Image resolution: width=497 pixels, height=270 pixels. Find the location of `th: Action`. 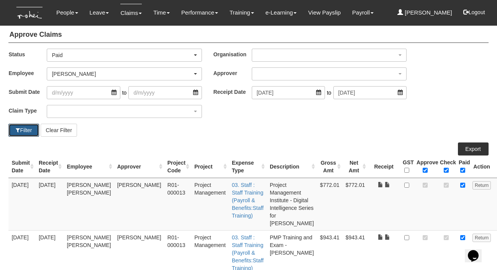

th: Action is located at coordinates (482, 167).